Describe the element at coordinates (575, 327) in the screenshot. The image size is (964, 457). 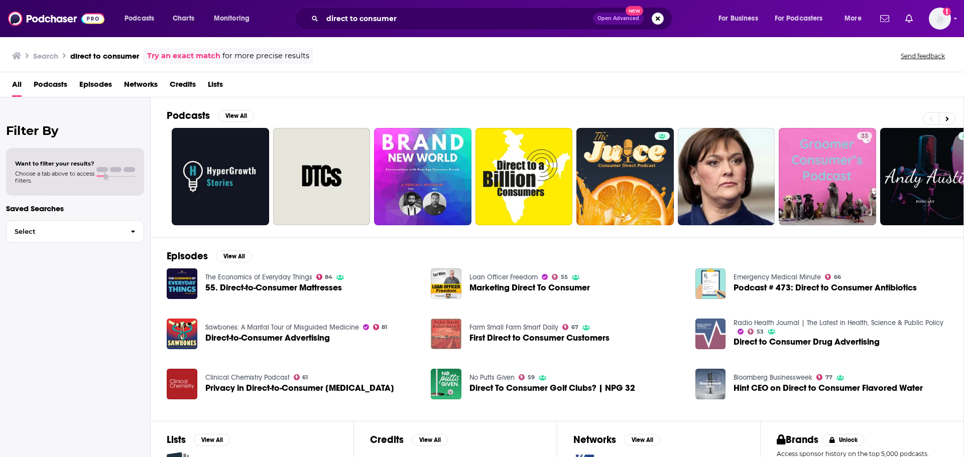
I see `span: 67` at that location.